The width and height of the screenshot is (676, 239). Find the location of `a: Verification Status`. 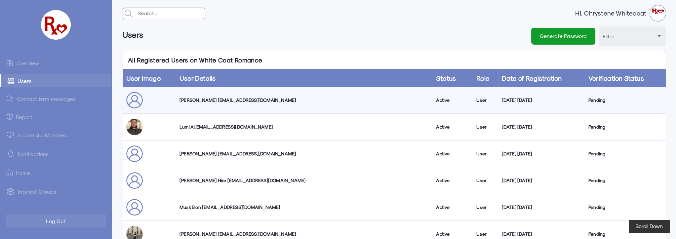

a: Verification Status is located at coordinates (616, 78).